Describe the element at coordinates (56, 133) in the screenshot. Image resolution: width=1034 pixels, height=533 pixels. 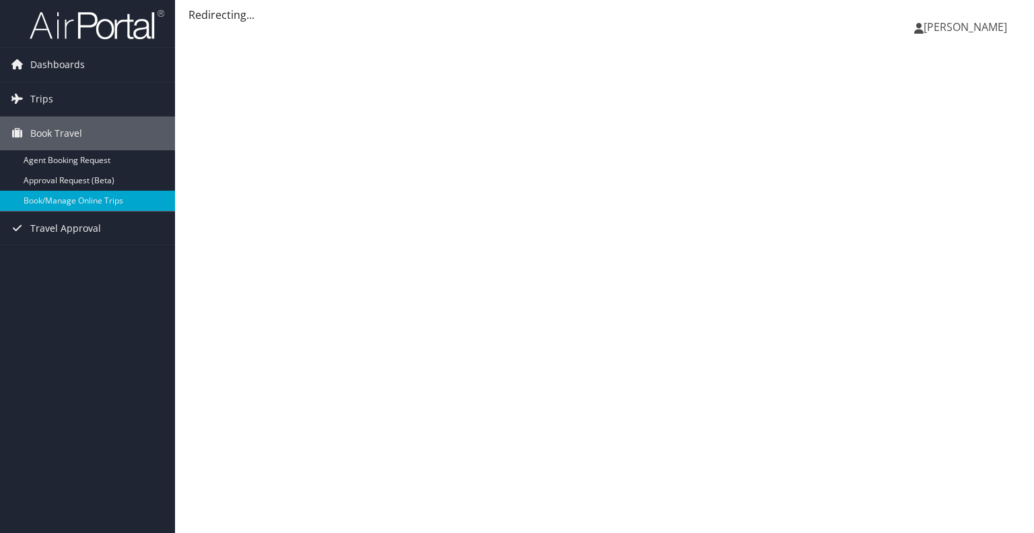
I see `span: Book Travel` at that location.